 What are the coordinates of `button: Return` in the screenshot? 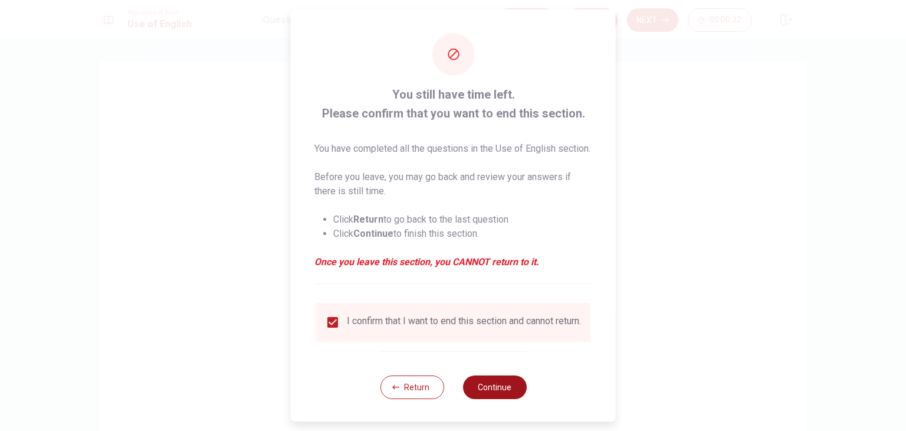 It's located at (412, 387).